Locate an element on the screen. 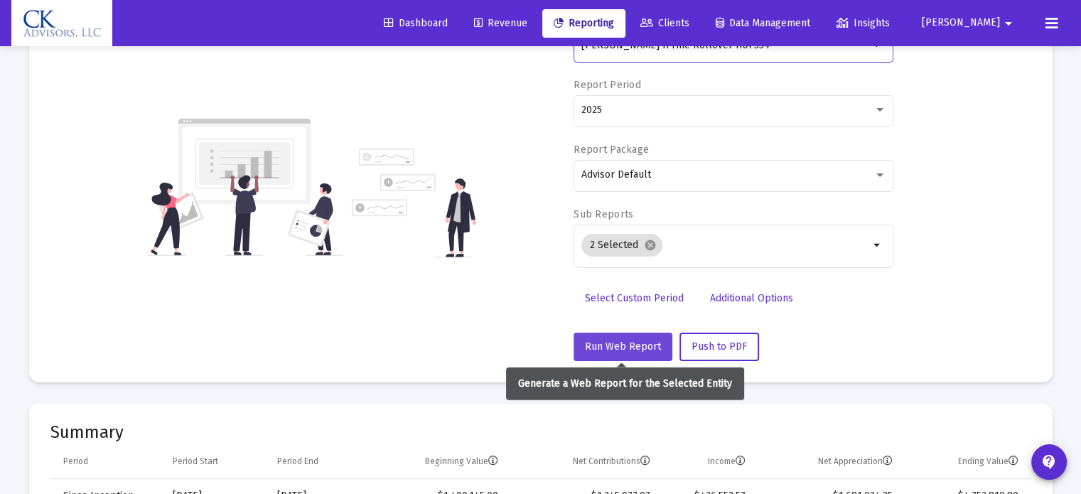 The height and width of the screenshot is (494, 1081). span: Select Custom Period is located at coordinates (634, 298).